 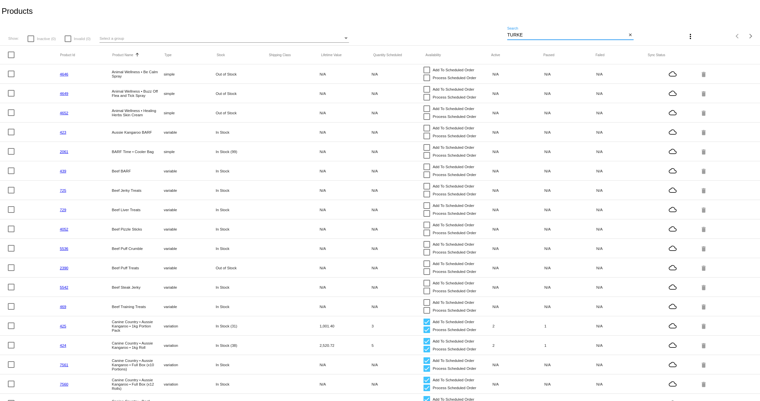 I want to click on mat-cell: Animal Wellness • Be Calm Spray, so click(x=138, y=74).